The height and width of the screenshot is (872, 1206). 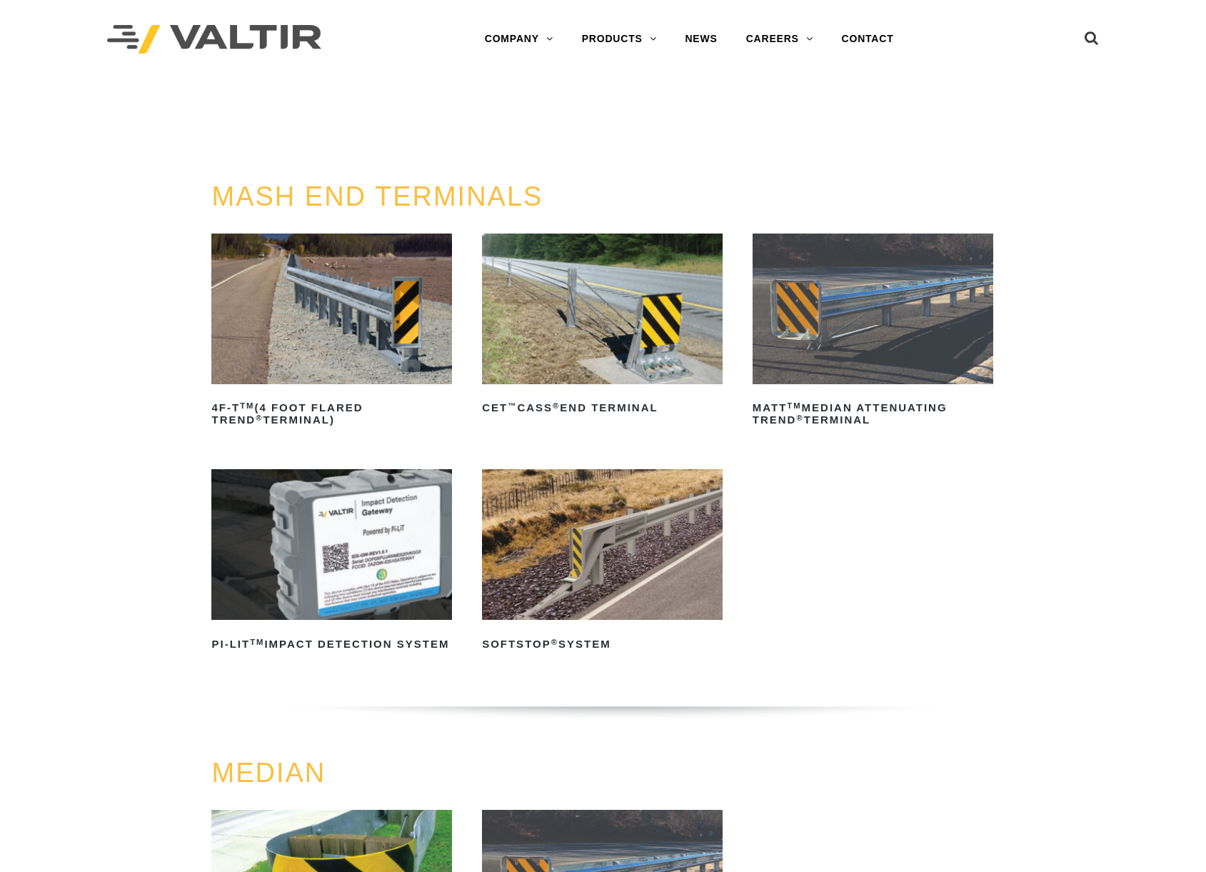 What do you see at coordinates (602, 562) in the screenshot?
I see `a: SoftStop®System` at bounding box center [602, 562].